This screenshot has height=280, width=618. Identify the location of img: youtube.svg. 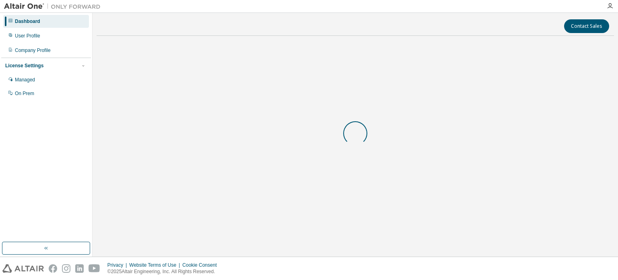
(94, 268).